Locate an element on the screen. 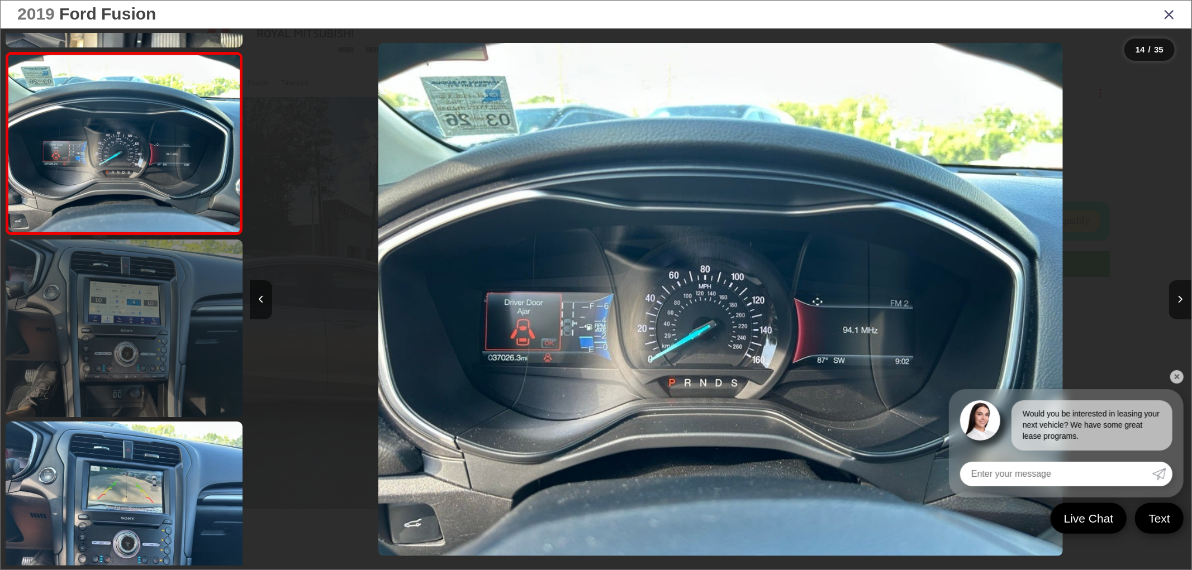 This screenshot has width=1192, height=570. span: Live Chat is located at coordinates (1088, 518).